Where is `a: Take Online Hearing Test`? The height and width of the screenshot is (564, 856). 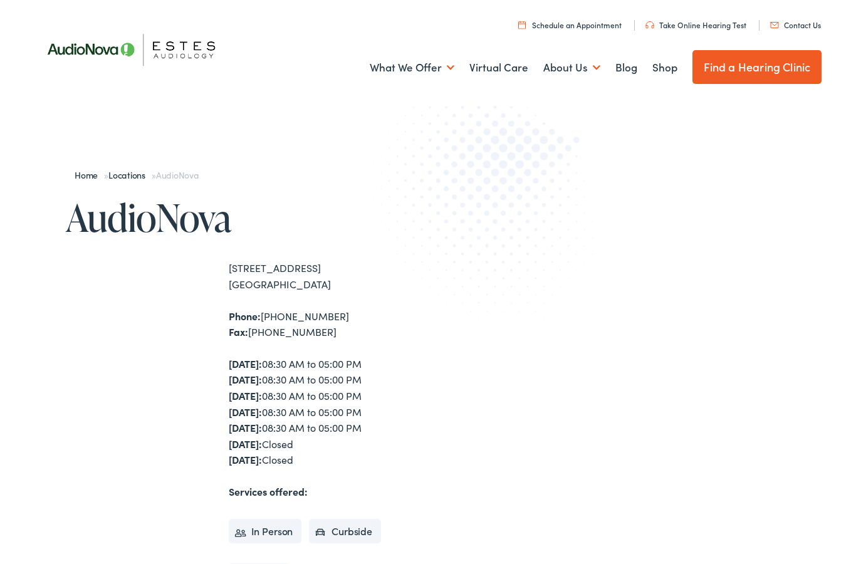
a: Take Online Hearing Test is located at coordinates (696, 24).